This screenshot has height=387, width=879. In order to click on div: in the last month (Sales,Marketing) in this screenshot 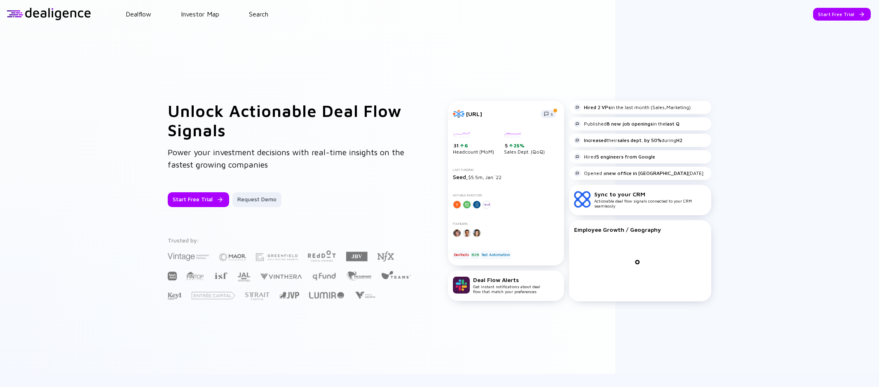, I will do `click(632, 108)`.